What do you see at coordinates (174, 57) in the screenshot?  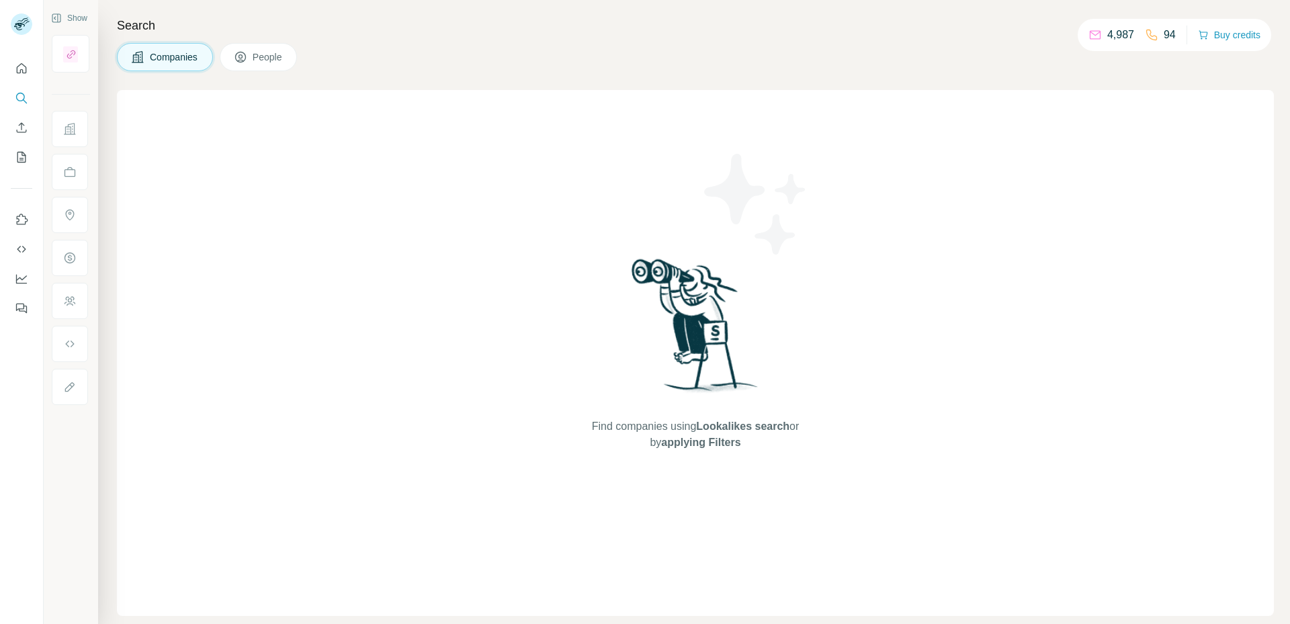 I see `span: Companies` at bounding box center [174, 57].